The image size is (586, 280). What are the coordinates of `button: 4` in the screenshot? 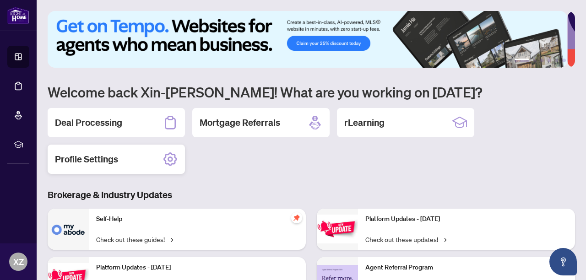 It's located at (549, 60).